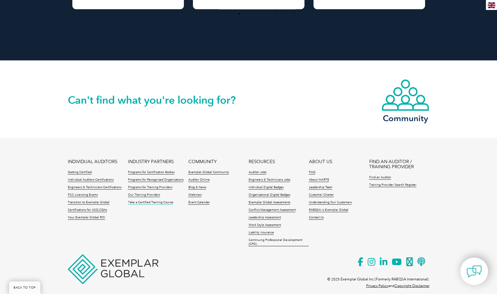 The width and height of the screenshot is (497, 294). Describe the element at coordinates (155, 180) in the screenshot. I see `a: Programs for Recognized Organizations` at that location.